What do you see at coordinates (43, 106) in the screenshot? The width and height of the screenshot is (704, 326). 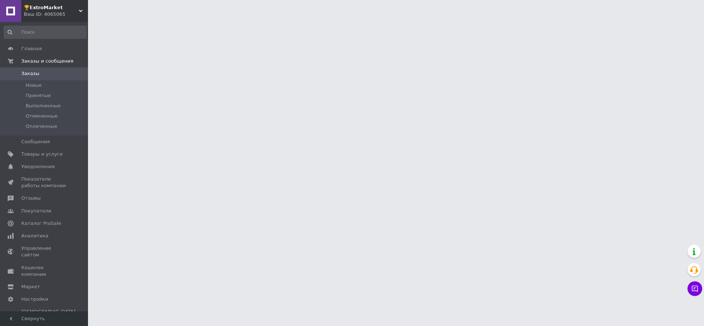 I see `span: Выполненные` at bounding box center [43, 106].